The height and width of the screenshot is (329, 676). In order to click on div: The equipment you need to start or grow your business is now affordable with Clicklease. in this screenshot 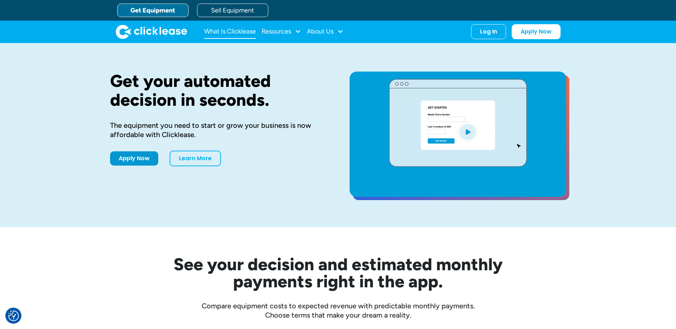, I will do `click(218, 130)`.